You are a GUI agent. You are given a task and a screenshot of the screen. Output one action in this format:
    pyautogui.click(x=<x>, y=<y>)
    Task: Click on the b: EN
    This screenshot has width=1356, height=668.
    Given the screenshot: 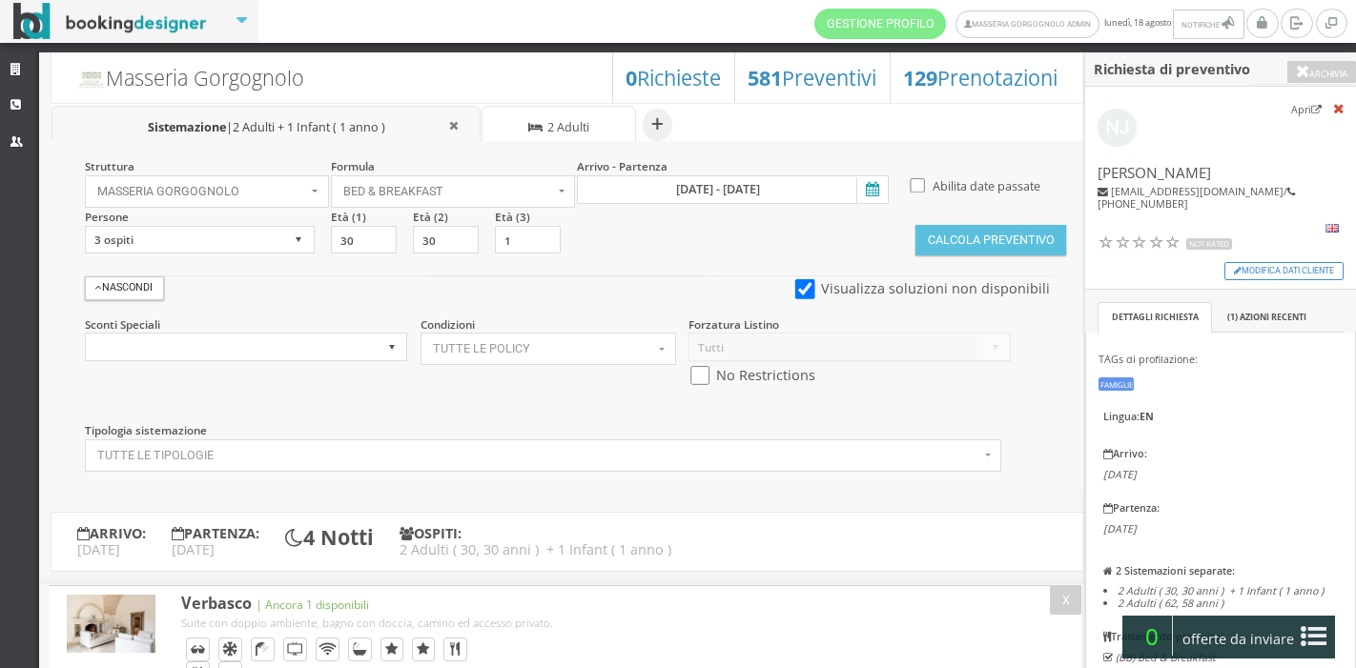 What is the action you would take?
    pyautogui.click(x=1146, y=416)
    